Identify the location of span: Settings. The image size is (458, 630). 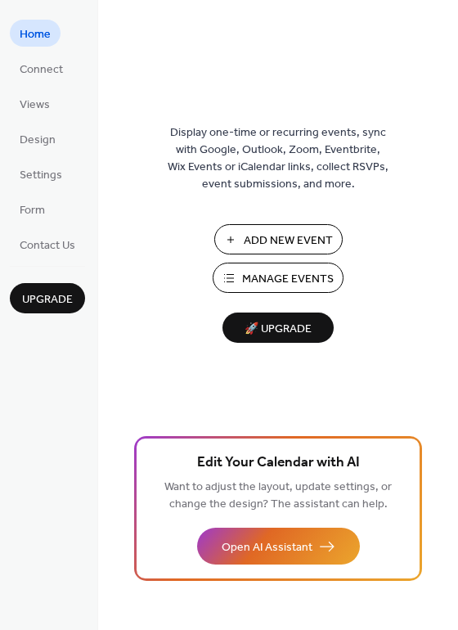
(41, 175).